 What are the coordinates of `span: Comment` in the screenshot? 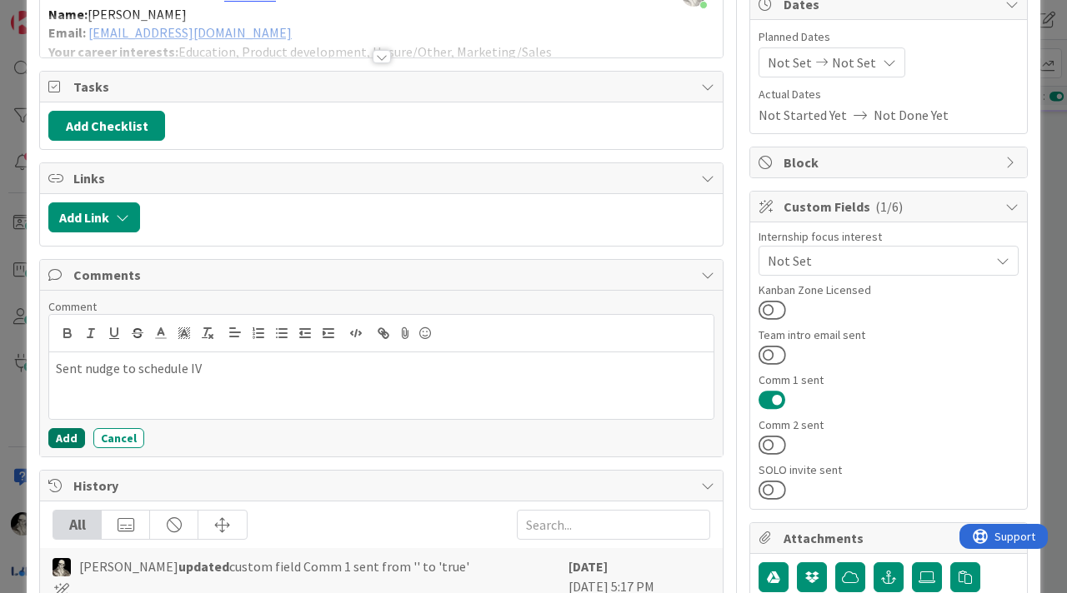 It's located at (73, 307).